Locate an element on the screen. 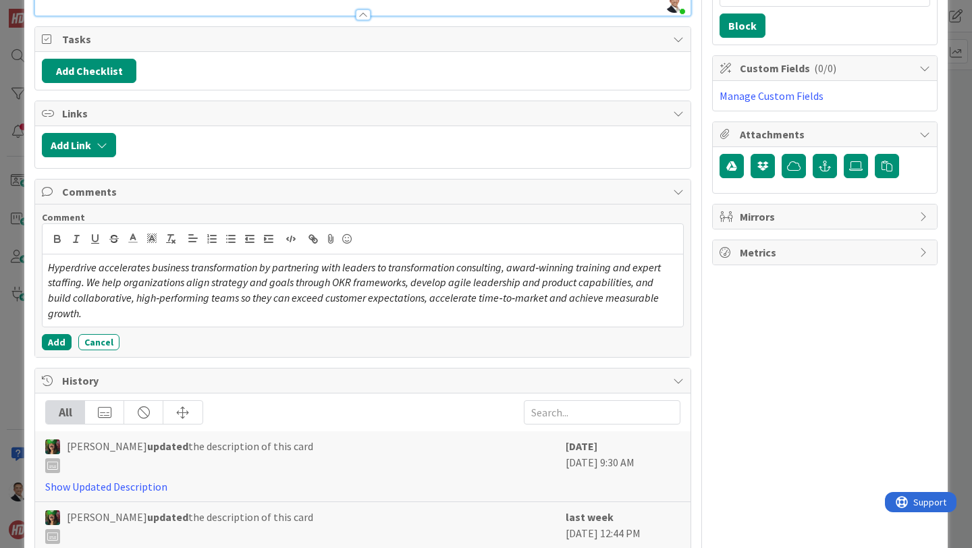 The width and height of the screenshot is (972, 548). span: Comment is located at coordinates (63, 217).